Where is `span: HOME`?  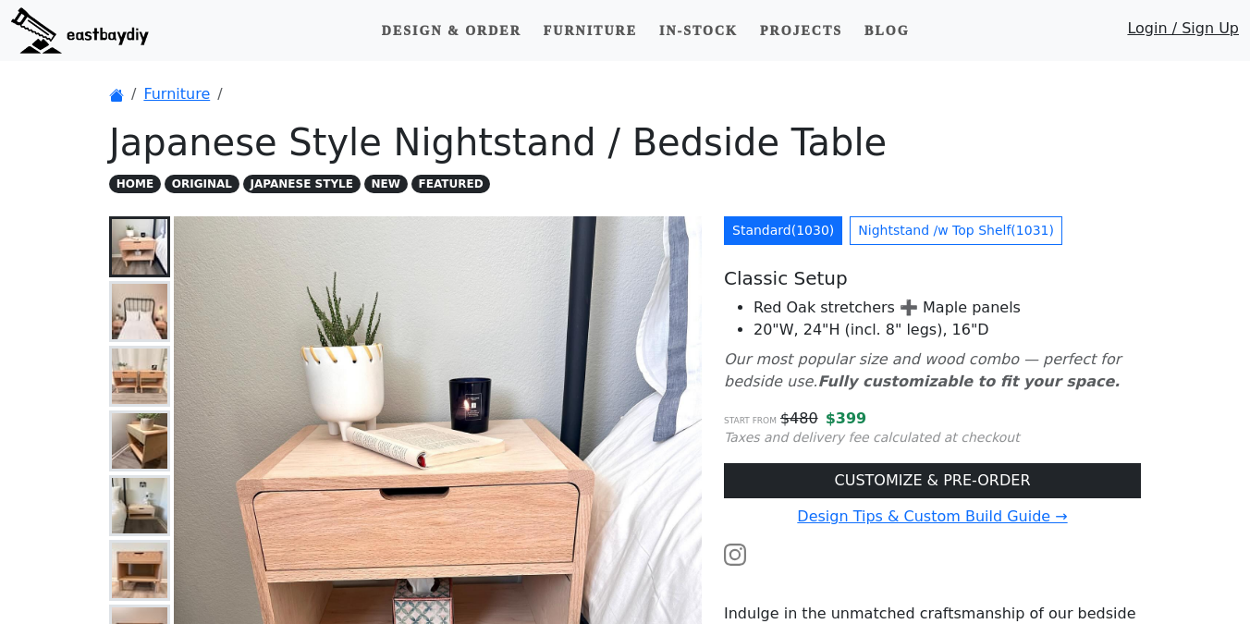
span: HOME is located at coordinates (135, 184).